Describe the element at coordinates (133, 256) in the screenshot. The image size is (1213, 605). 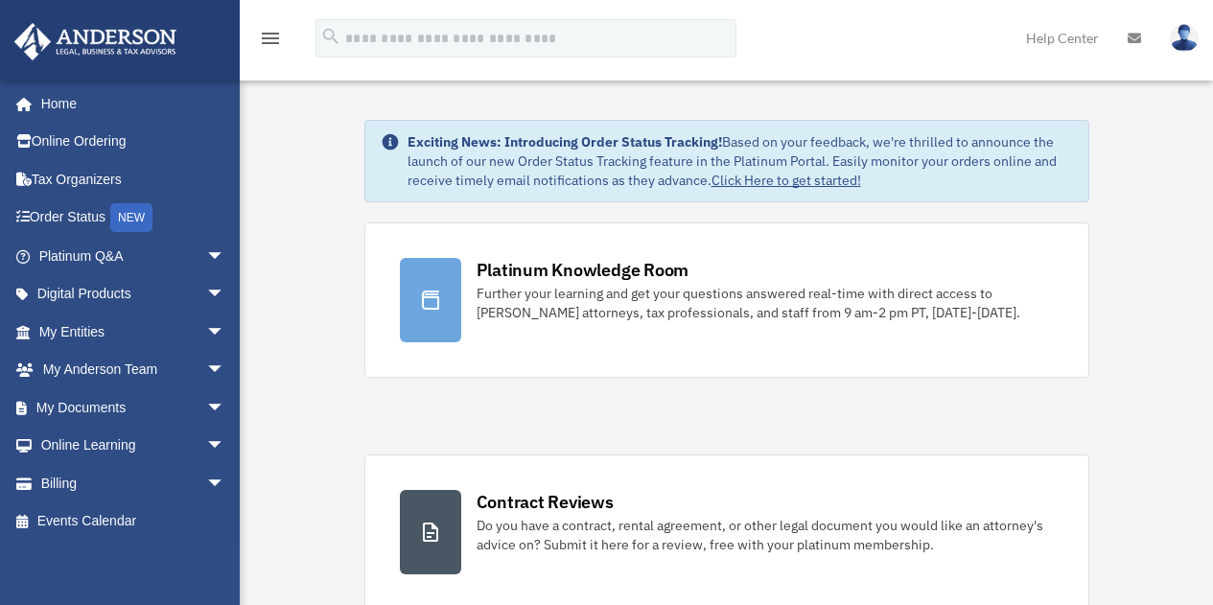
I see `a: Platinum Q&Aarrow_drop_down` at that location.